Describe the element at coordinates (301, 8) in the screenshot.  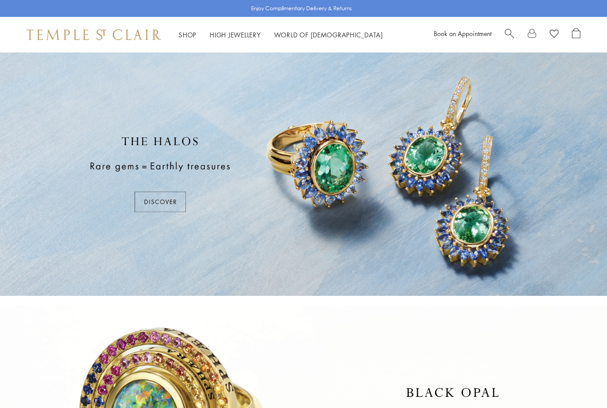
I see `p: Enjoy Complimentary Delivery & Returns` at that location.